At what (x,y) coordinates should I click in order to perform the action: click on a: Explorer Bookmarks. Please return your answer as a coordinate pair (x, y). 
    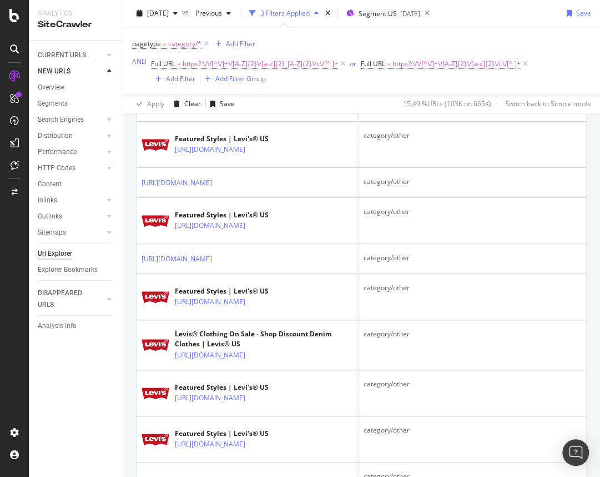
    Looking at the image, I should click on (76, 269).